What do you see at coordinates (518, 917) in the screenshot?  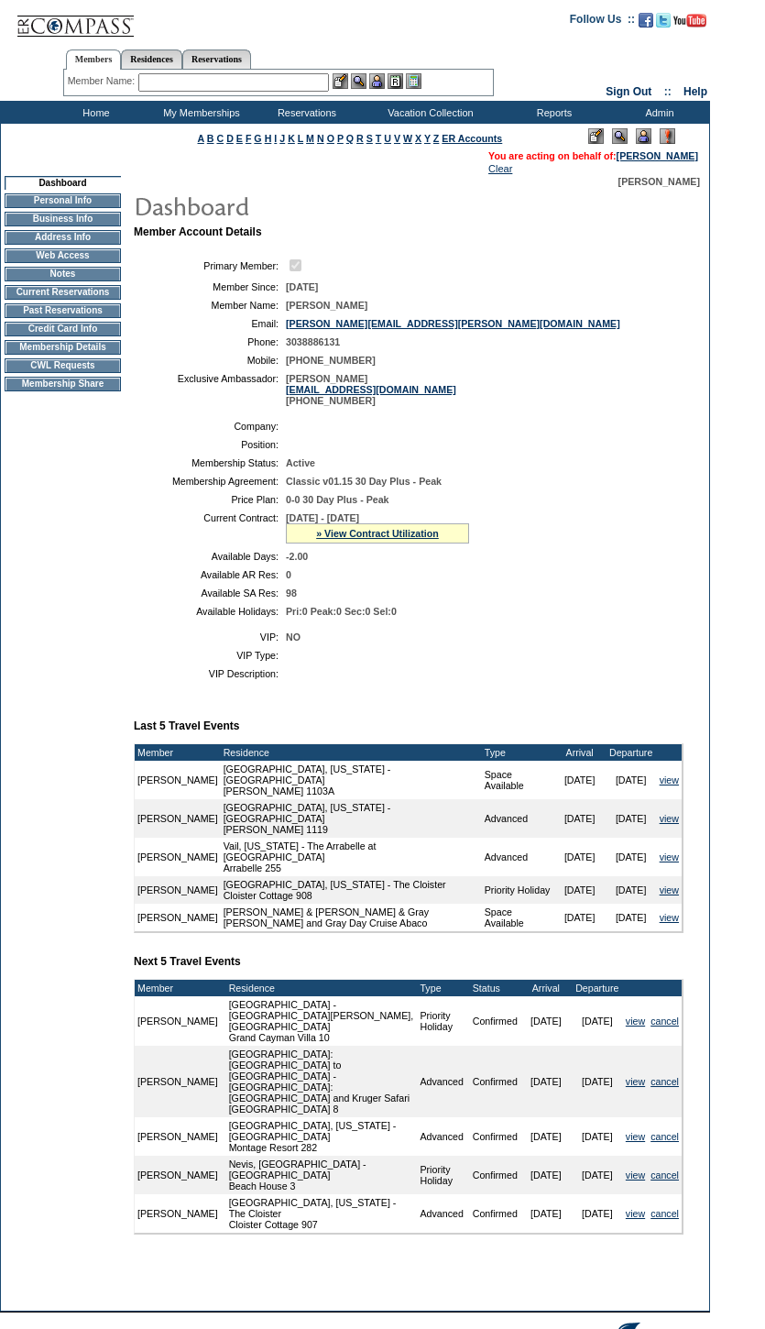 I see `td: Space Available` at bounding box center [518, 917].